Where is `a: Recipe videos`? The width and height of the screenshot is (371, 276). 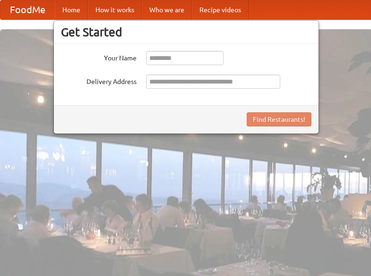 a: Recipe videos is located at coordinates (220, 10).